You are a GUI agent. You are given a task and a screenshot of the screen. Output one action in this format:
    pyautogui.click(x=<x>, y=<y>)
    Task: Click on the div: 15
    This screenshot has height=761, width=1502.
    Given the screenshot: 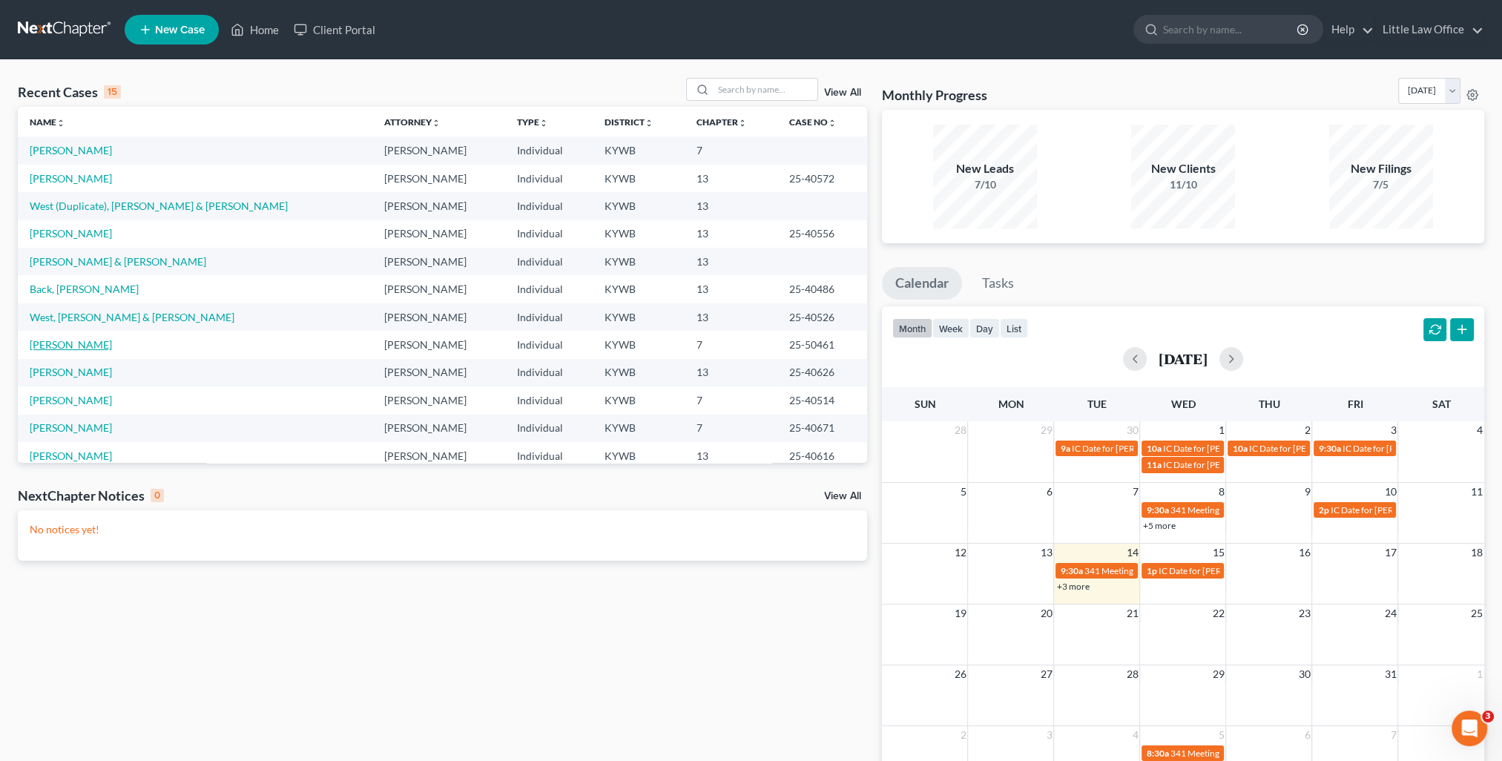 What is the action you would take?
    pyautogui.click(x=112, y=92)
    